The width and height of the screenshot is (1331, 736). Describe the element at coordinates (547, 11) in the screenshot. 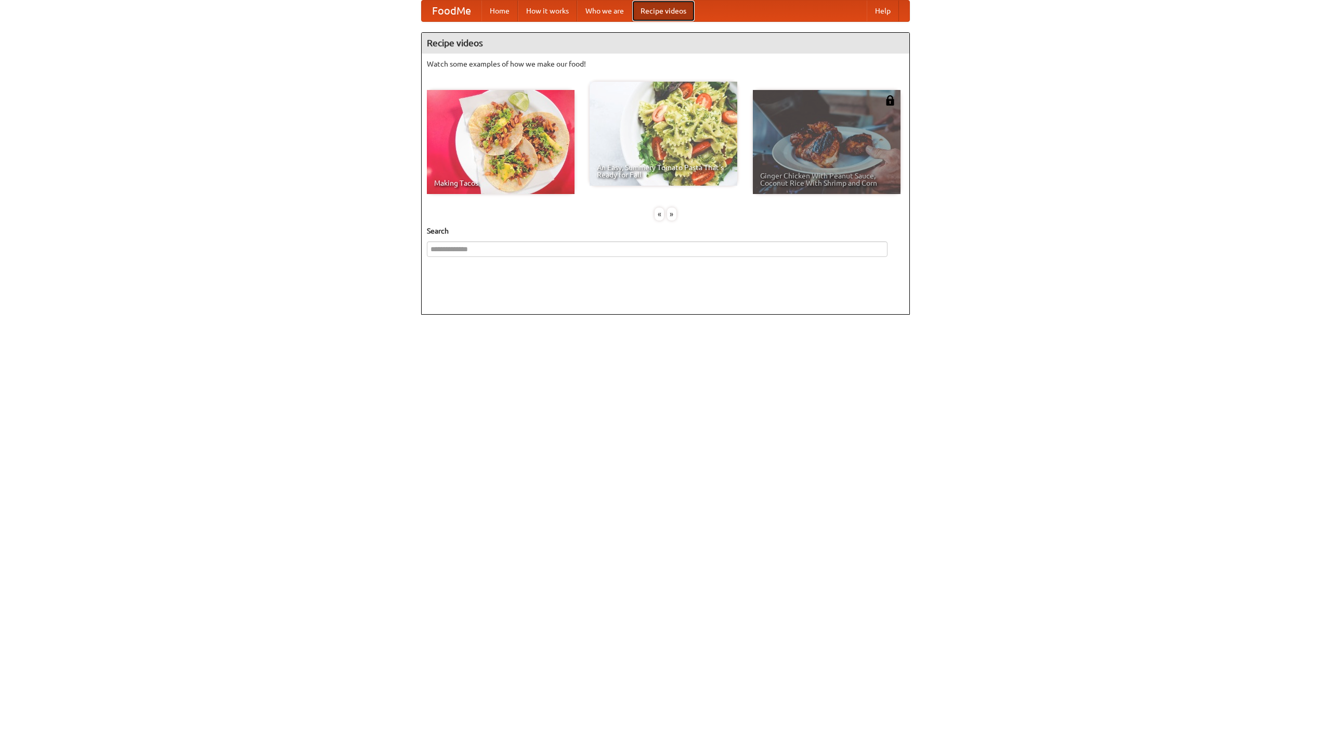

I see `a: How it works` at that location.